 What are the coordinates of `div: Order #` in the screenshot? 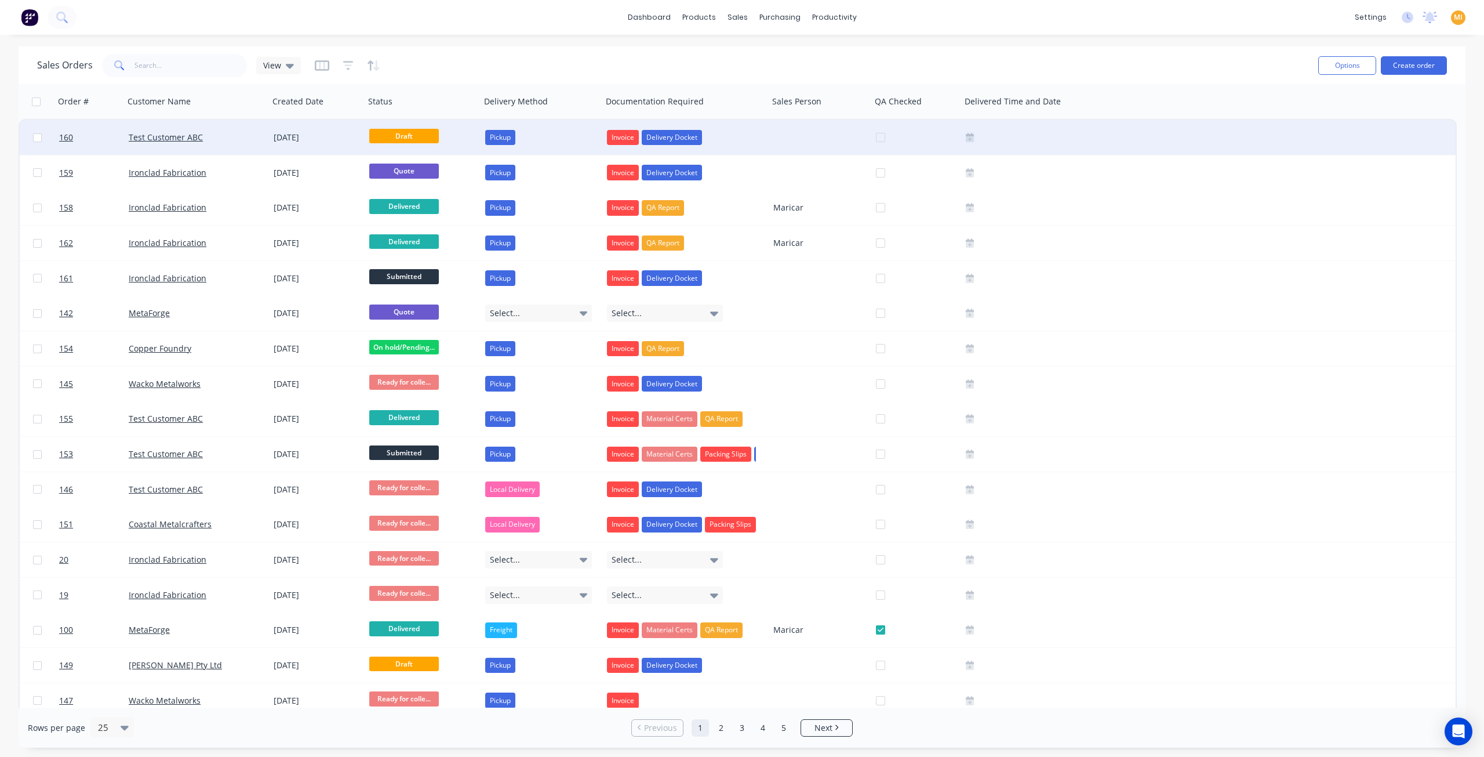 It's located at (73, 101).